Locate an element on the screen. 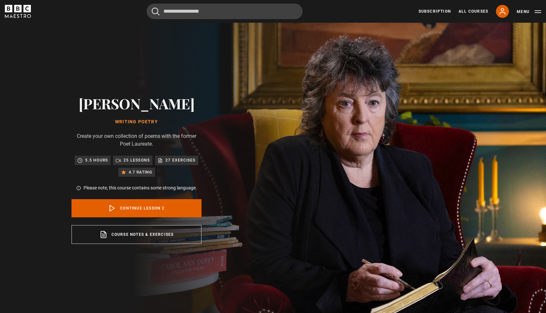  p: Create your own collection of poems with the former Poet Laureate. is located at coordinates (136, 140).